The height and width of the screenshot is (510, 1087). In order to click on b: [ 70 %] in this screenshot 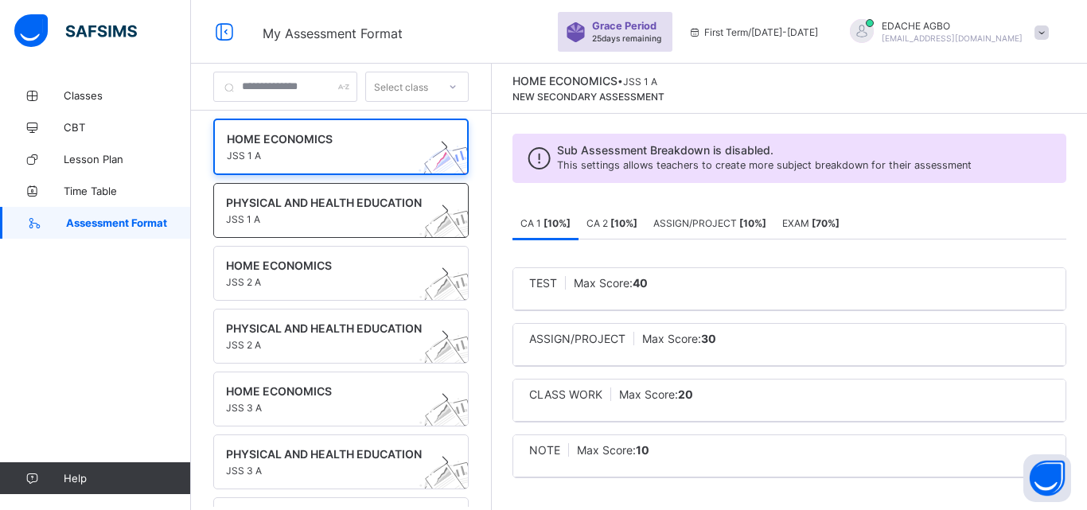, I will do `click(825, 223)`.